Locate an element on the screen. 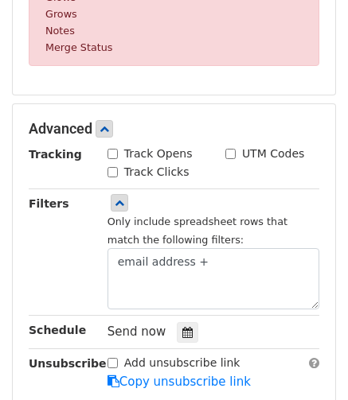 The width and height of the screenshot is (348, 400). label: Track Clicks is located at coordinates (157, 172).